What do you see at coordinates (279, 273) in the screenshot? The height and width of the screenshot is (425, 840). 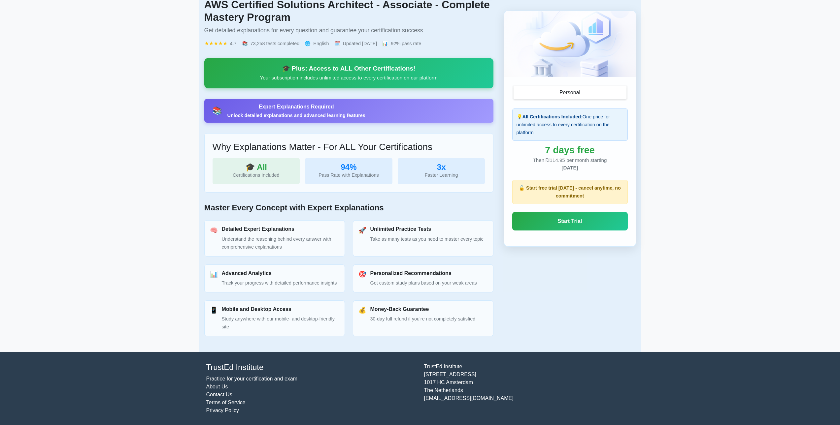 I see `h3: Advanced Analytics` at bounding box center [279, 273].